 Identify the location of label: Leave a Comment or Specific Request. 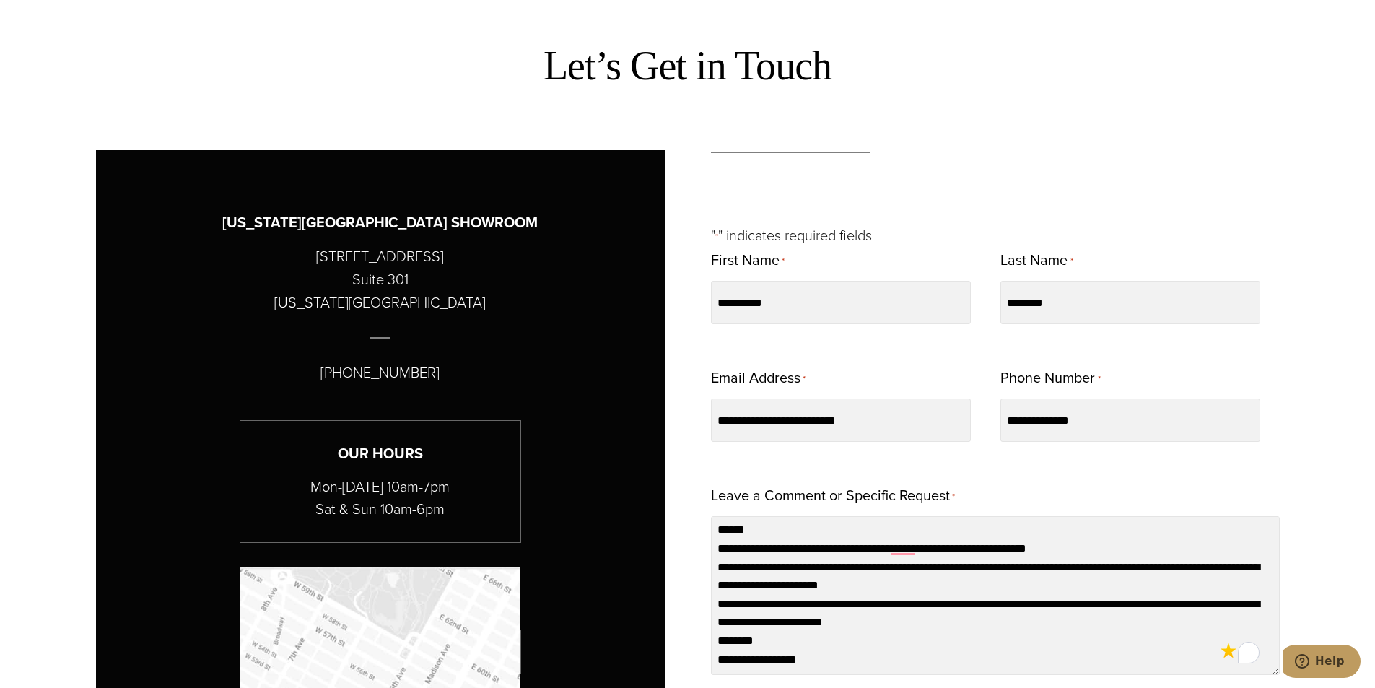
(833, 496).